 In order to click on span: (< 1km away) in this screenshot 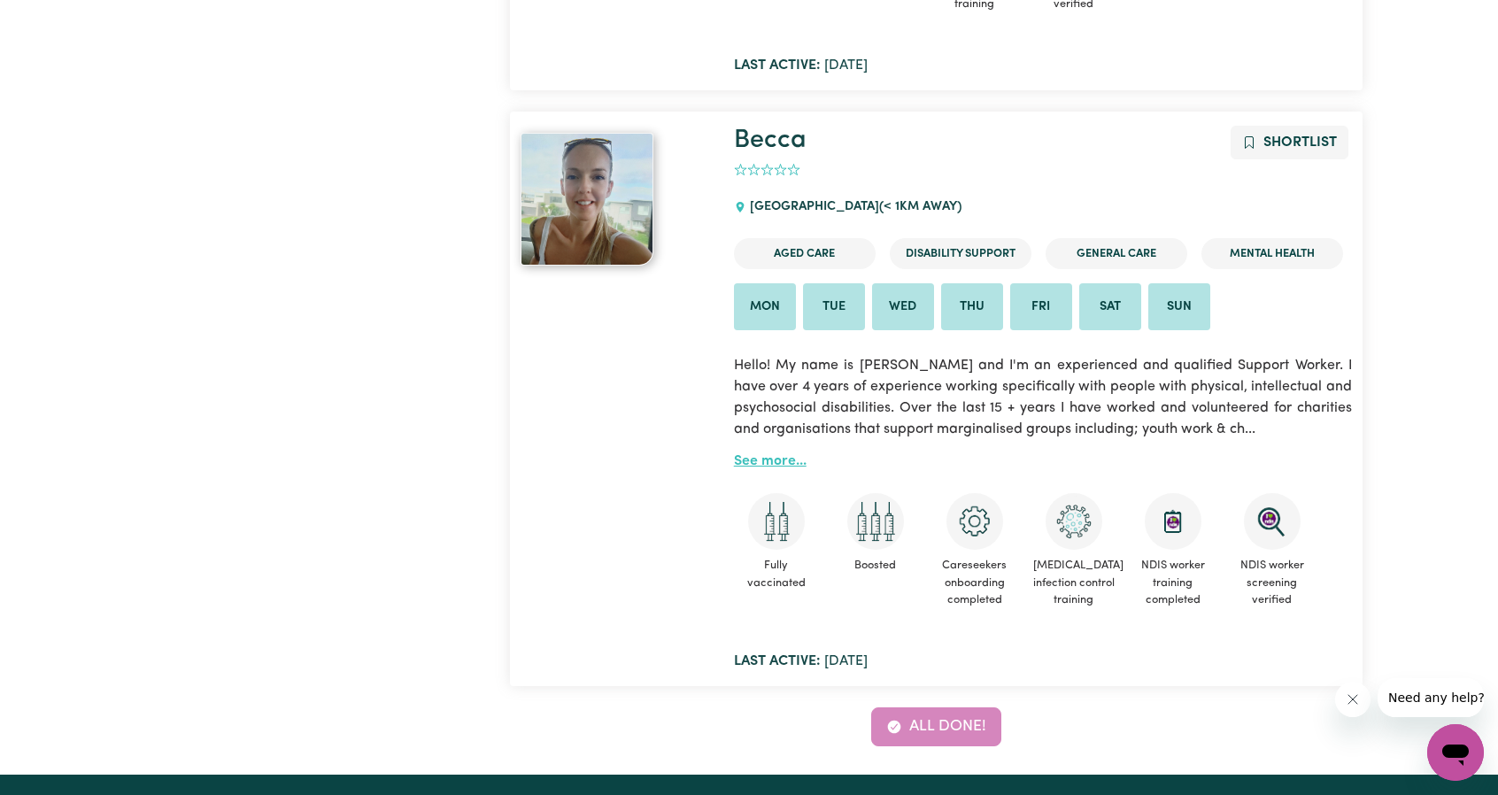, I will do `click(920, 206)`.